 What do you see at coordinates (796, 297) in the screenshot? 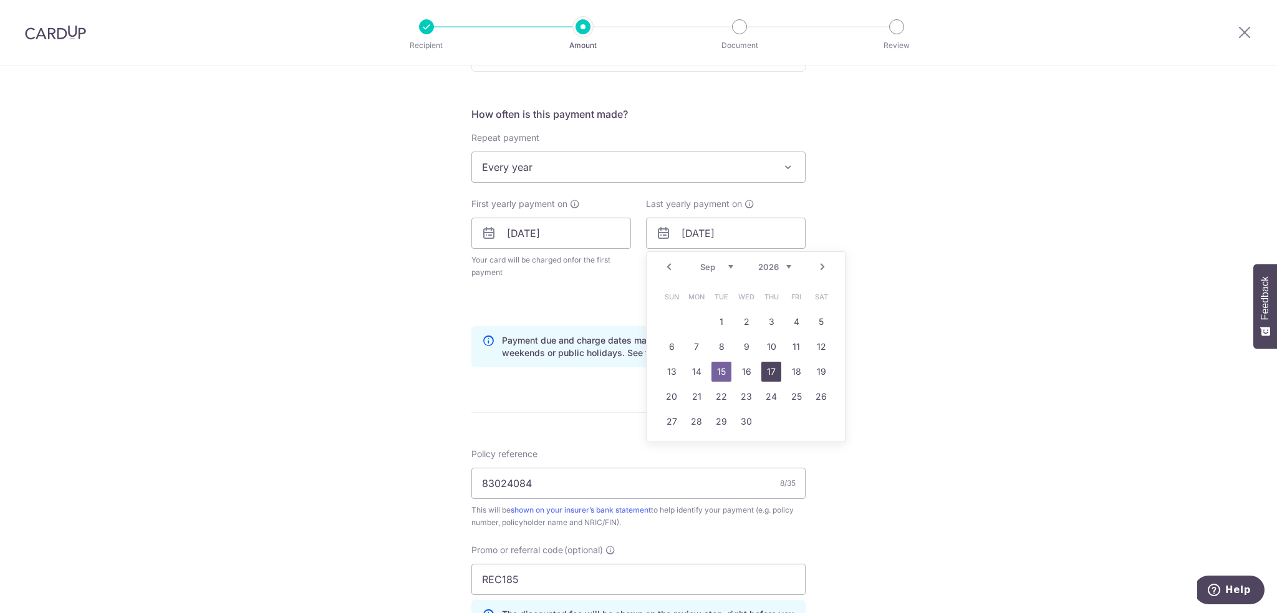
I see `span: Friday` at bounding box center [796, 297].